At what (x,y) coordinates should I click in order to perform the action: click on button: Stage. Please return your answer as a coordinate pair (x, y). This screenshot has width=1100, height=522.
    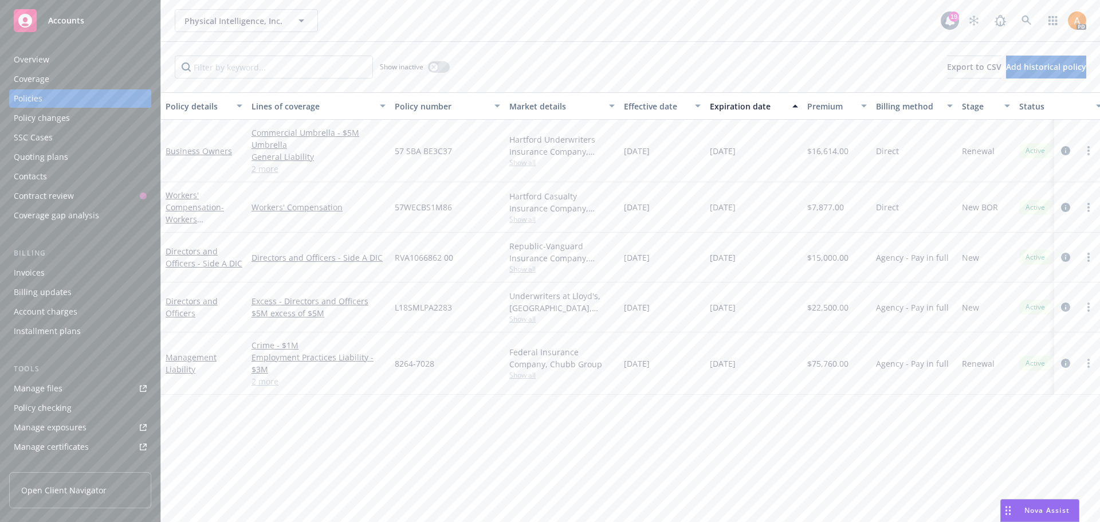
    Looking at the image, I should click on (986, 106).